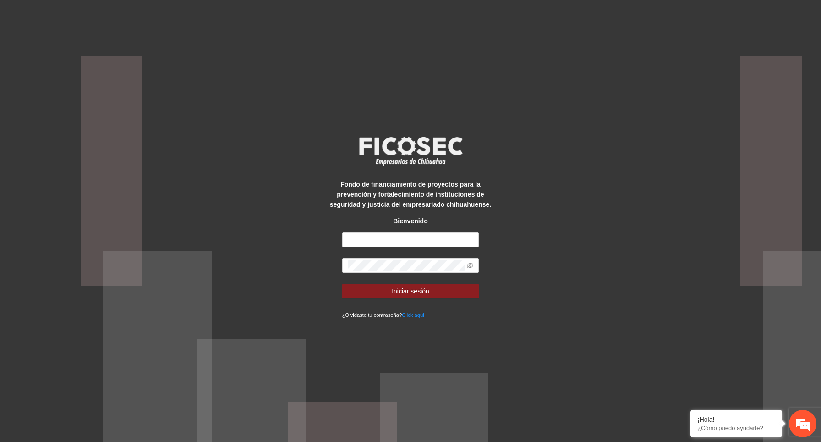 Image resolution: width=821 pixels, height=442 pixels. What do you see at coordinates (411, 291) in the screenshot?
I see `span: Iniciar sesión` at bounding box center [411, 291].